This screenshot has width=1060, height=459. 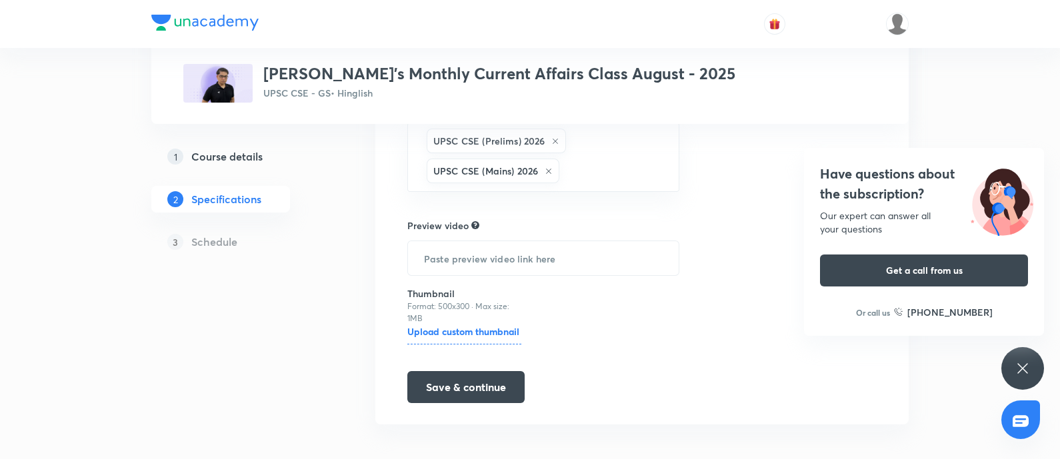 What do you see at coordinates (924, 223) in the screenshot?
I see `div: Our expert can answer all your questions` at bounding box center [924, 223].